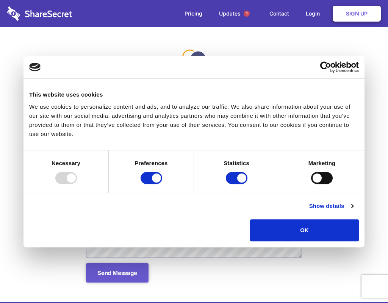 This screenshot has width=388, height=303. I want to click on strong: Statistics, so click(237, 163).